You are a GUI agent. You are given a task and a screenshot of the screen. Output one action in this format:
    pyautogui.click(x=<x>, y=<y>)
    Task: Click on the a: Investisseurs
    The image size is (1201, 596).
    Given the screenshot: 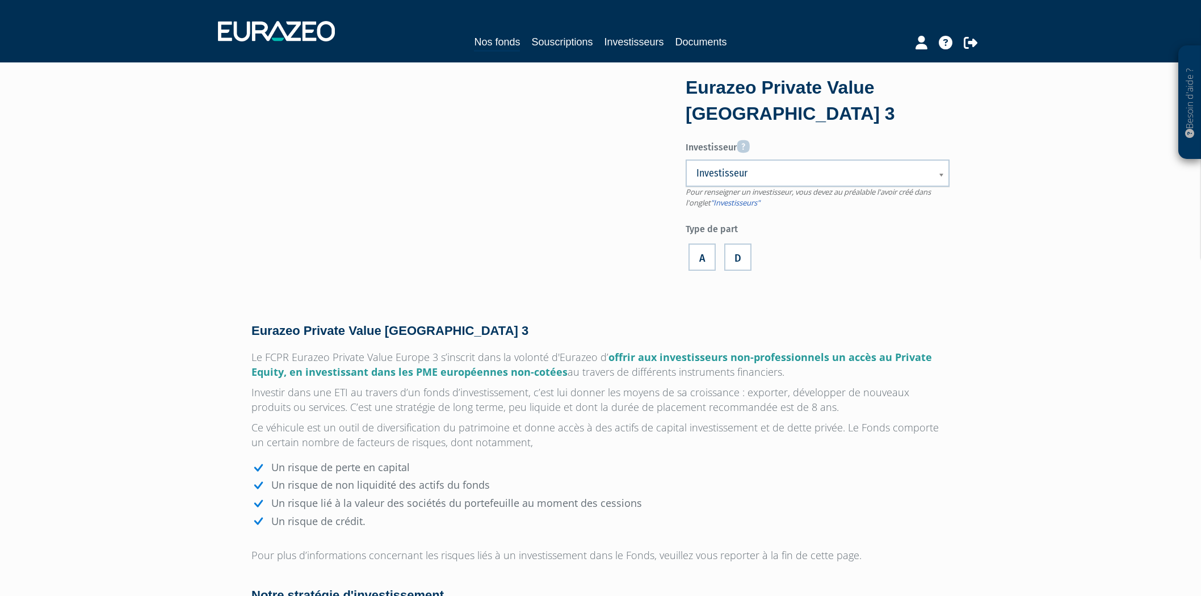 What is the action you would take?
    pyautogui.click(x=634, y=42)
    